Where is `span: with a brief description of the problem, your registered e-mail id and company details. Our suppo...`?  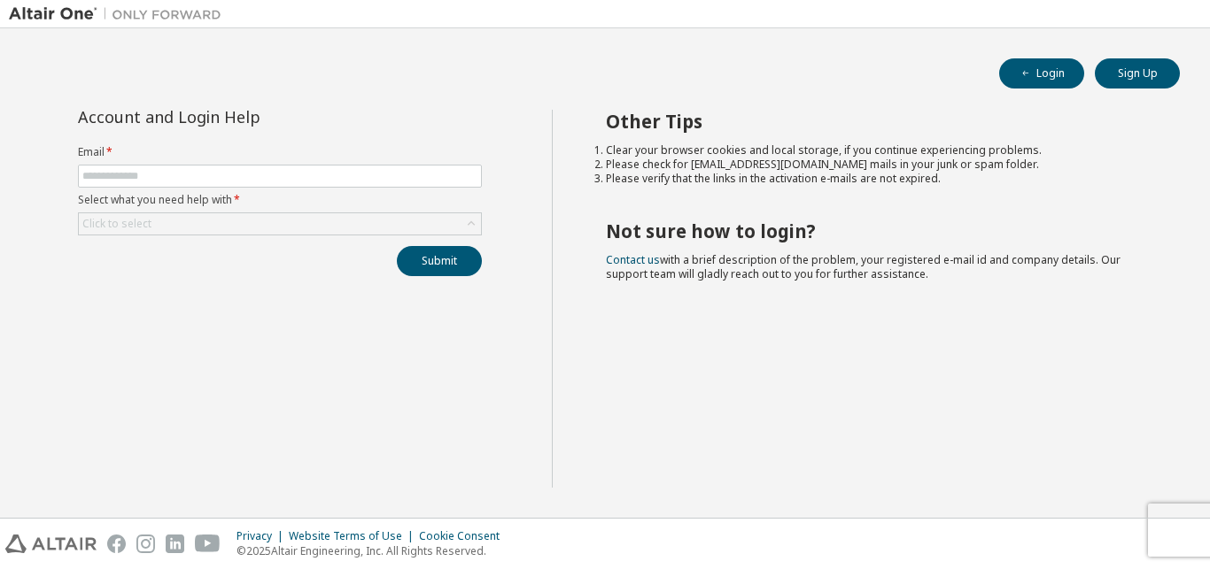
span: with a brief description of the problem, your registered e-mail id and company details. Our suppo... is located at coordinates (863, 267).